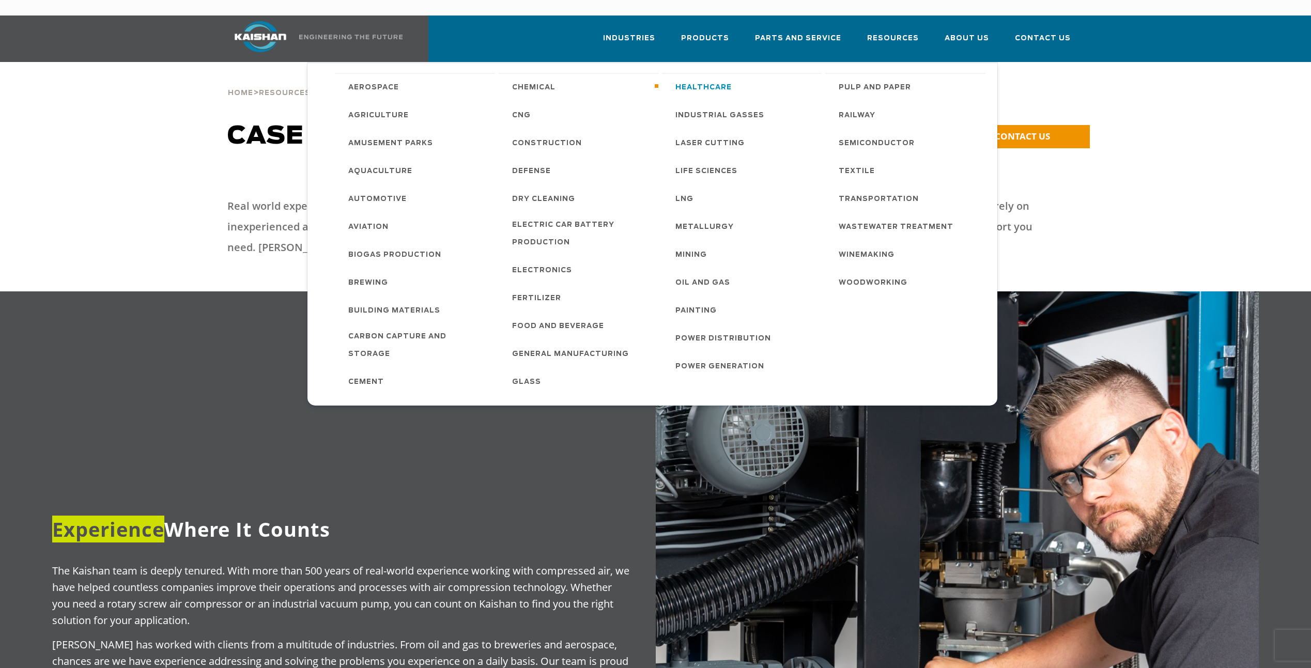 The height and width of the screenshot is (668, 1311). I want to click on span: Parts and Service, so click(798, 38).